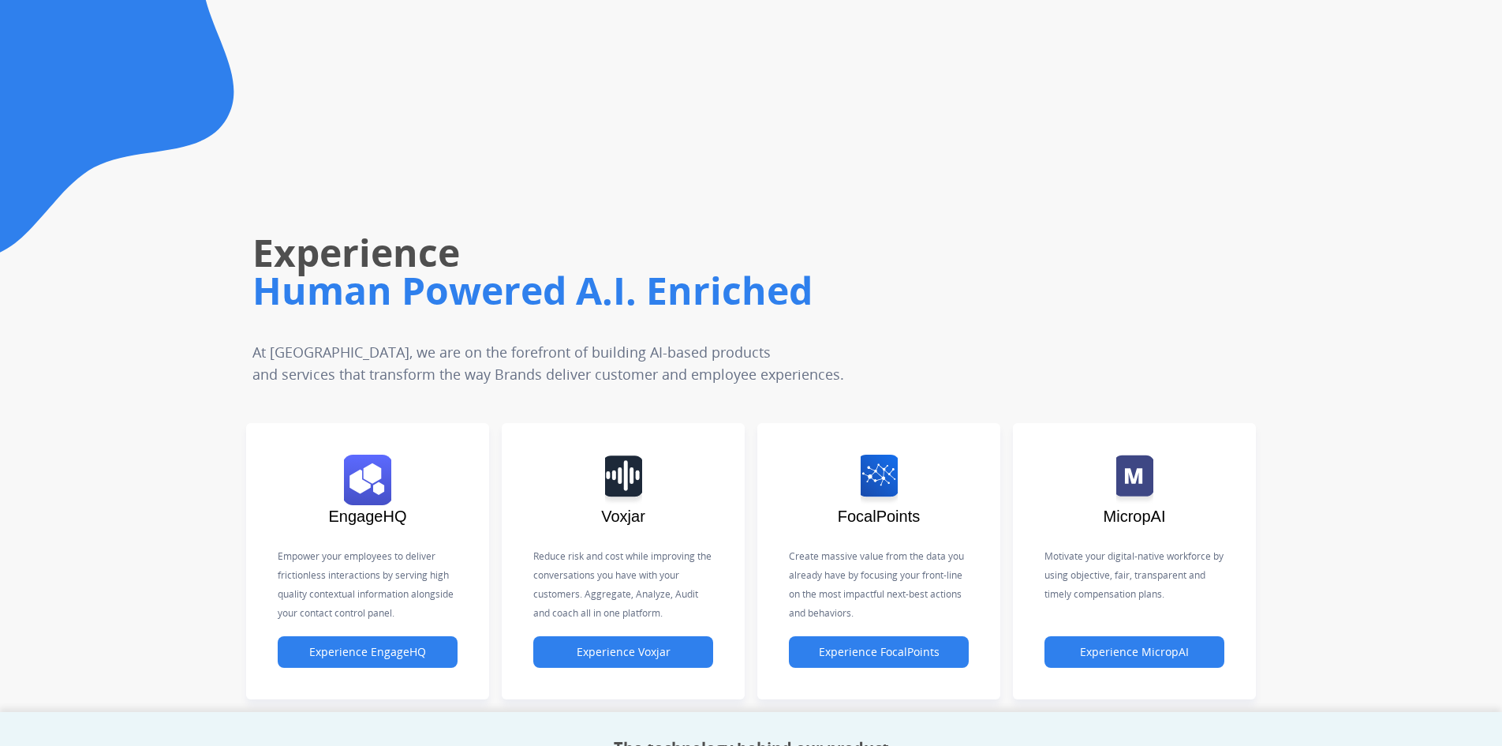  Describe the element at coordinates (368, 652) in the screenshot. I see `a: Experience EngageHQ` at that location.